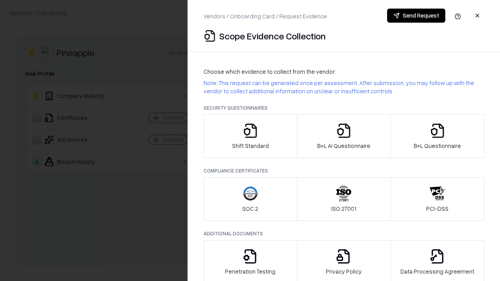 The image size is (500, 281). What do you see at coordinates (344, 87) in the screenshot?
I see `p: Note: This request can be generated once per assessment. After submission, you may follow up with...` at bounding box center [344, 87].